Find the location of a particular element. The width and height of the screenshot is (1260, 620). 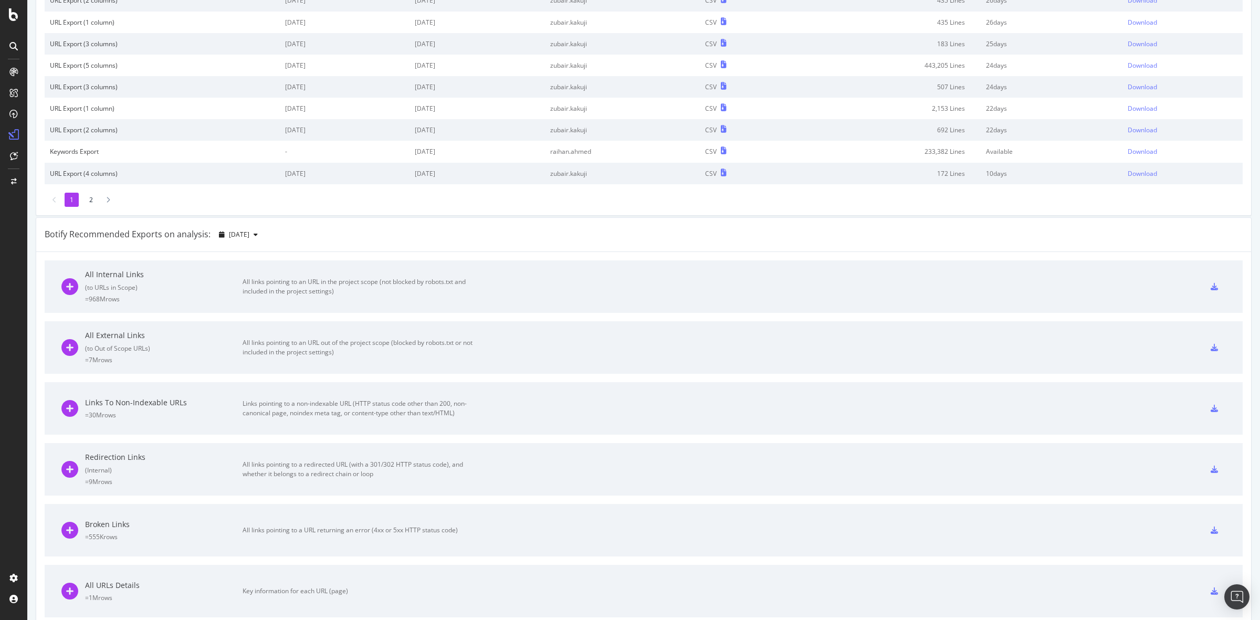

td: 183 Lines is located at coordinates (888, 44).